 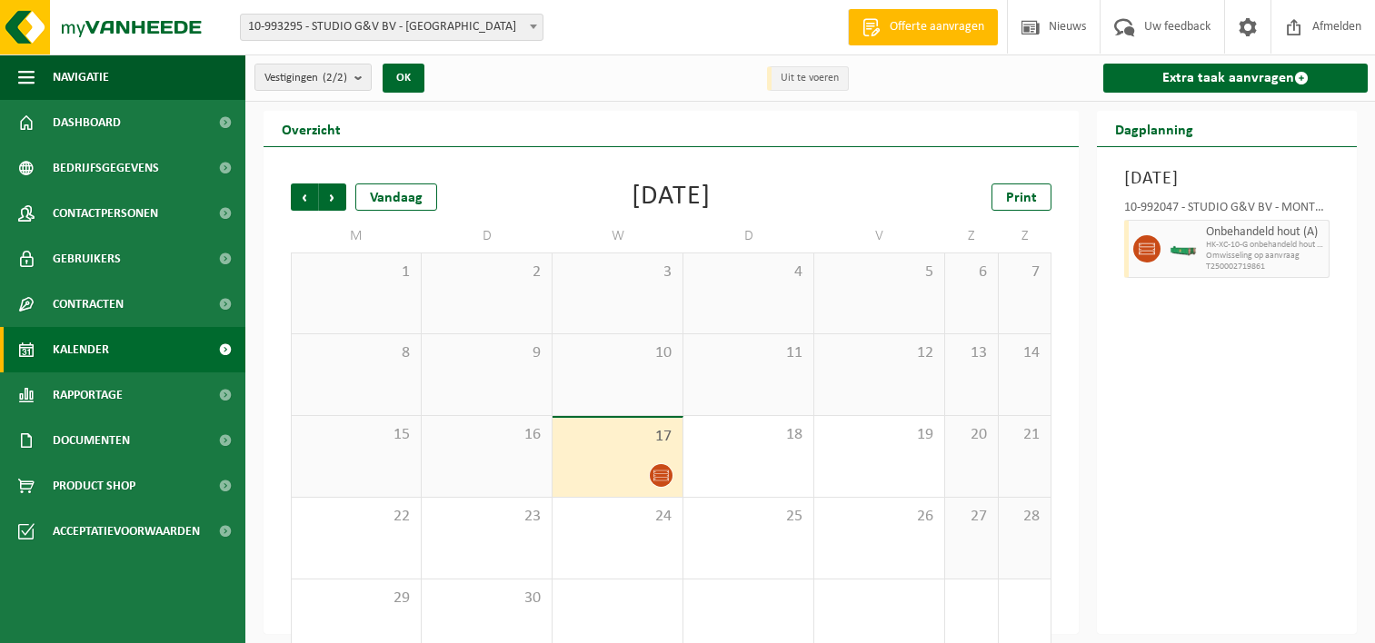 I want to click on span: Kalender, so click(x=81, y=350).